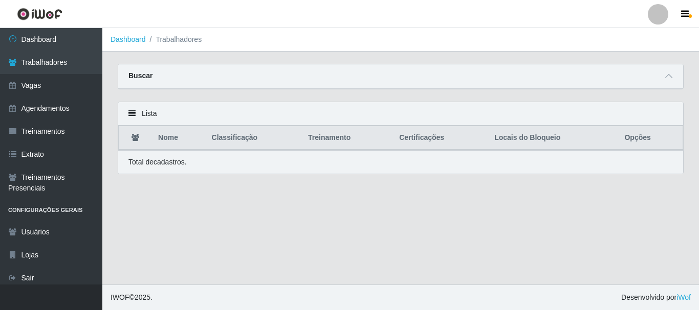  What do you see at coordinates (120, 298) in the screenshot?
I see `span: IWOF` at bounding box center [120, 298].